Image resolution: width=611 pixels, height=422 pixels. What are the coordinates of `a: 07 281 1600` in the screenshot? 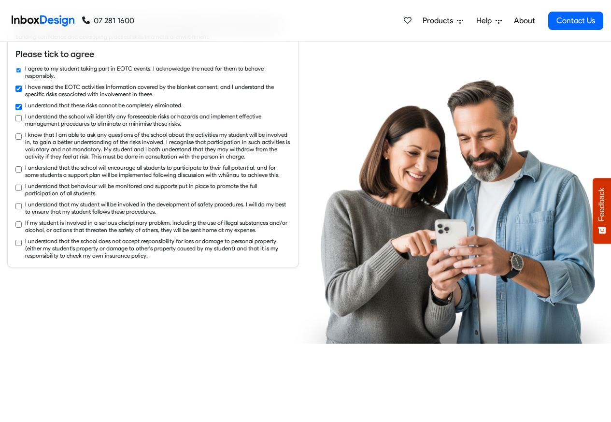 It's located at (108, 21).